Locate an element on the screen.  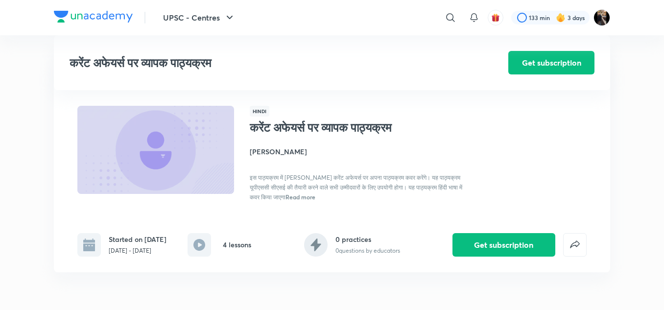
img: avatar is located at coordinates (495, 18).